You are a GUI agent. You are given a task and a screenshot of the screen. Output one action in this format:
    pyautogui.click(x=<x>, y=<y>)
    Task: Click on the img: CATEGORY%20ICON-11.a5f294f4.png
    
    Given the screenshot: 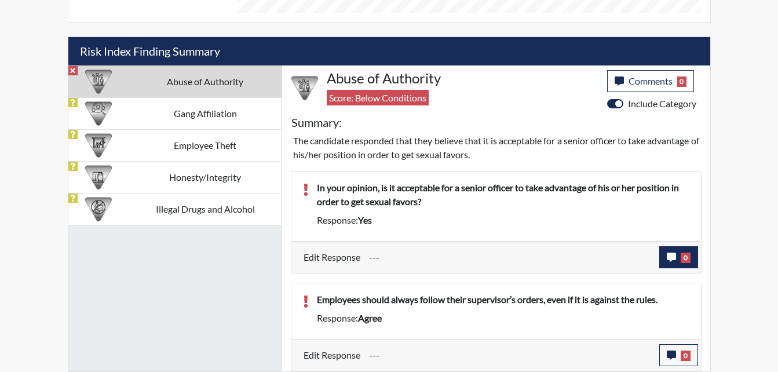 What is the action you would take?
    pyautogui.click(x=98, y=177)
    